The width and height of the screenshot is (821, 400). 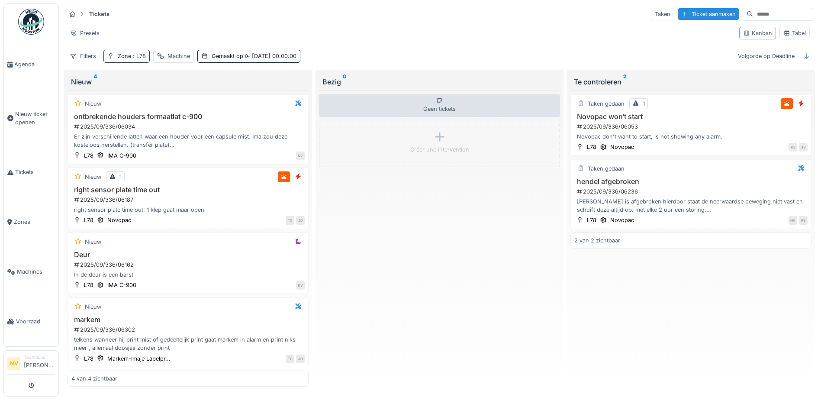 I want to click on div: Bezig, so click(x=439, y=82).